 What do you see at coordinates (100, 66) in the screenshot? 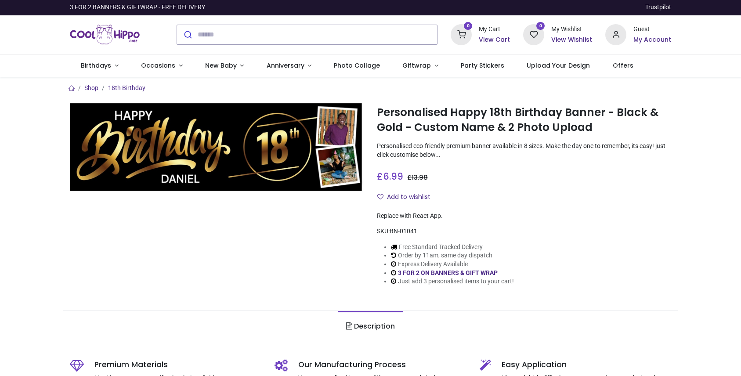
I see `a: Birthdays` at bounding box center [100, 66].